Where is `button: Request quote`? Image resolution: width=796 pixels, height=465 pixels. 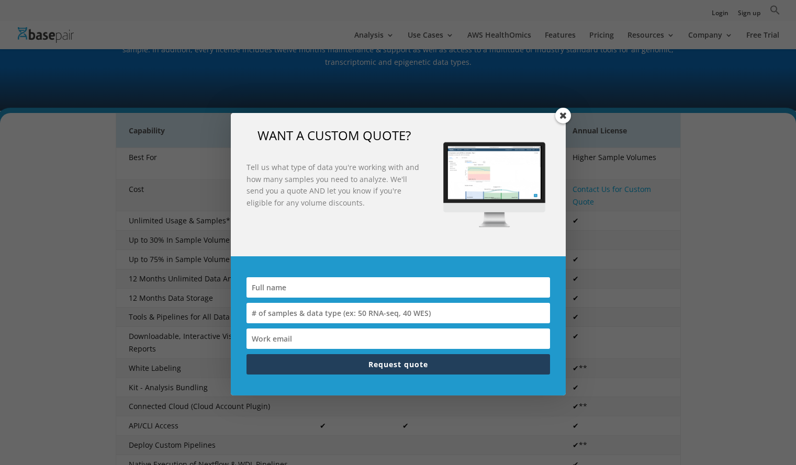
button: Request quote is located at coordinates (398, 364).